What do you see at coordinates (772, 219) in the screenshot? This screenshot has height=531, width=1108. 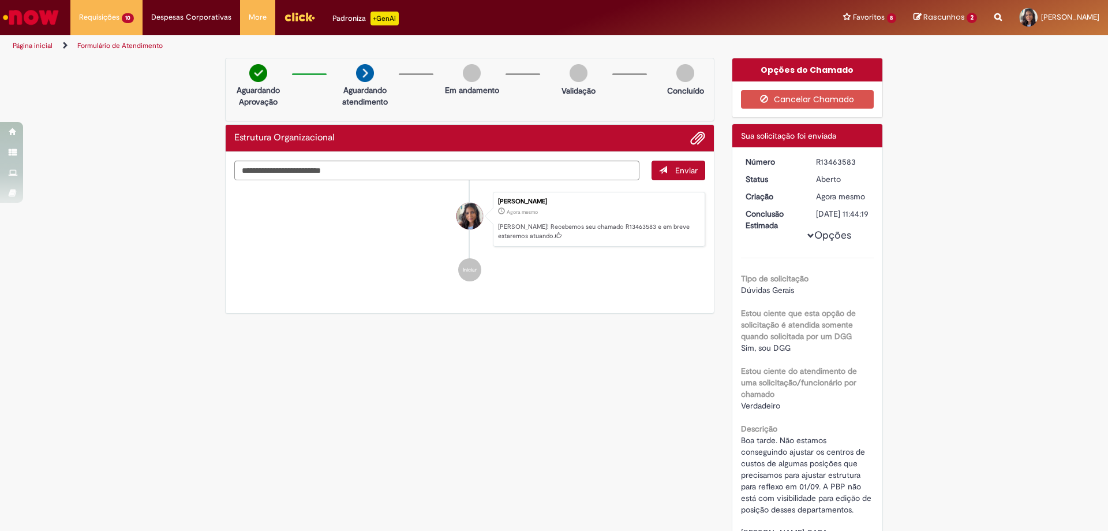 I see `dt: Conclusão Estimada` at bounding box center [772, 219].